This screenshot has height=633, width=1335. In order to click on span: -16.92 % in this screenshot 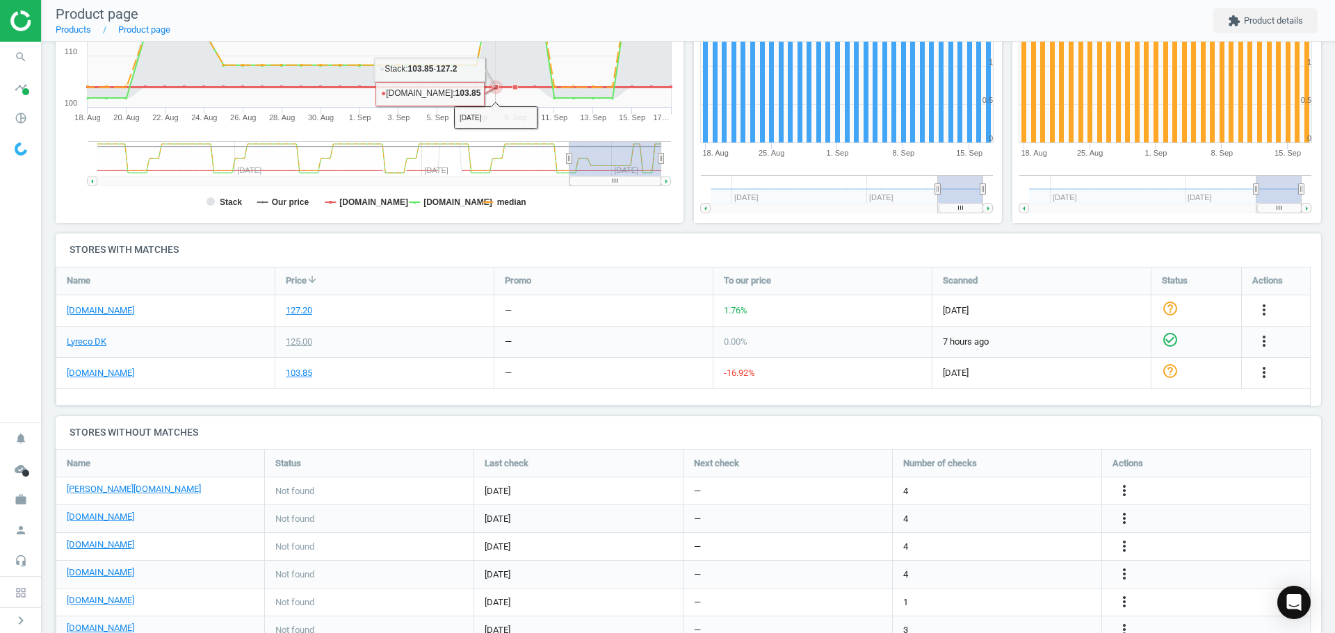, I will do `click(739, 373)`.